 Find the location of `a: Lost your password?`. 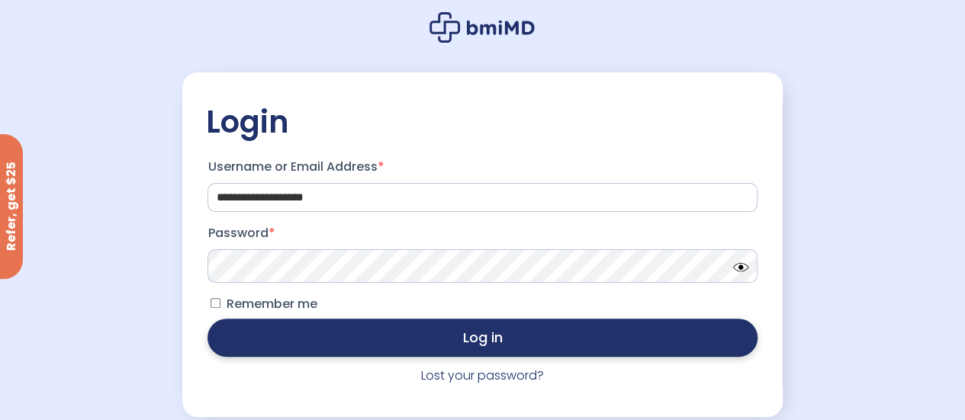

a: Lost your password? is located at coordinates (482, 375).